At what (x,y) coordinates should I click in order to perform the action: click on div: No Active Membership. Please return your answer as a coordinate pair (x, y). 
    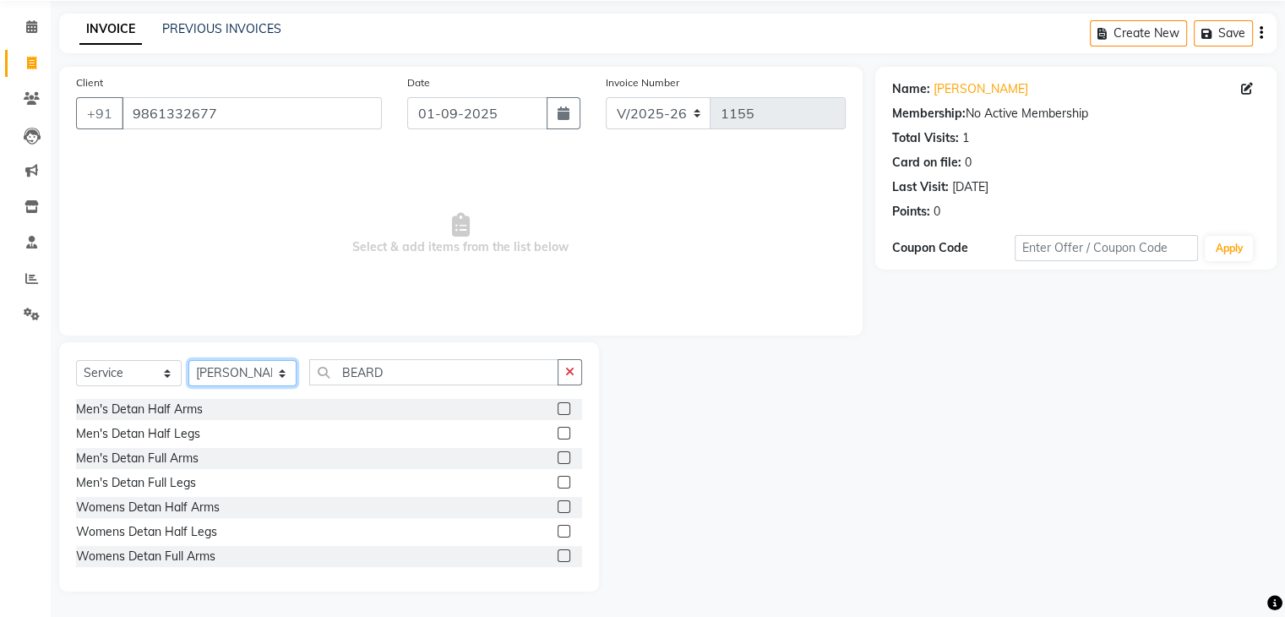
    Looking at the image, I should click on (1075, 113).